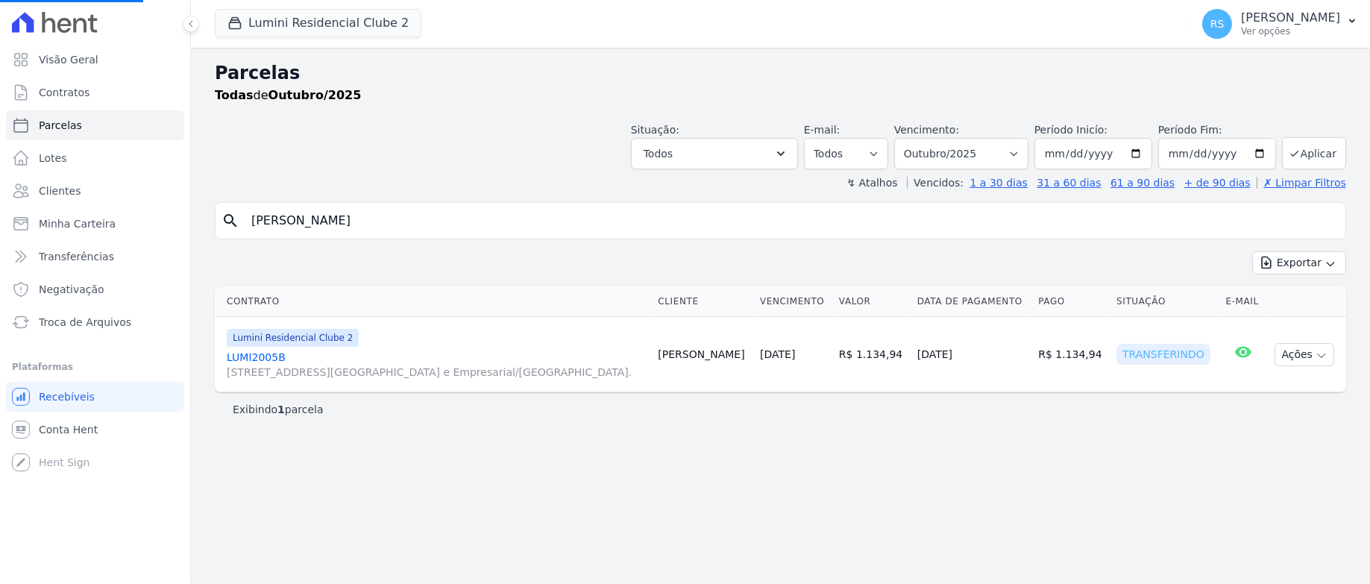 Image resolution: width=1370 pixels, height=584 pixels. Describe the element at coordinates (95, 256) in the screenshot. I see `a: Transferências` at that location.